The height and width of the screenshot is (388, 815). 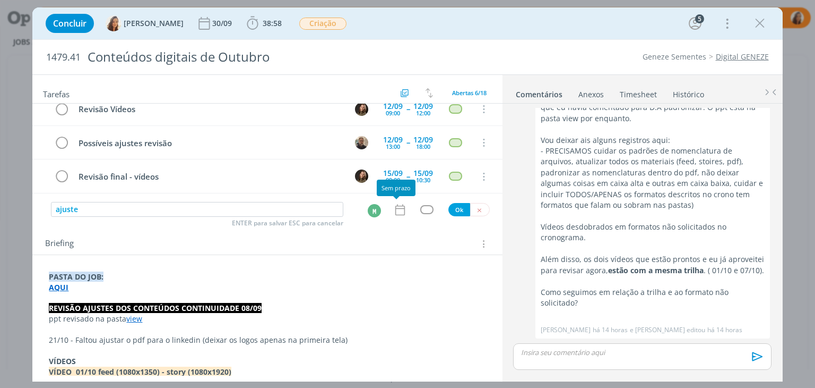 I want to click on button: Criação, so click(x=323, y=23).